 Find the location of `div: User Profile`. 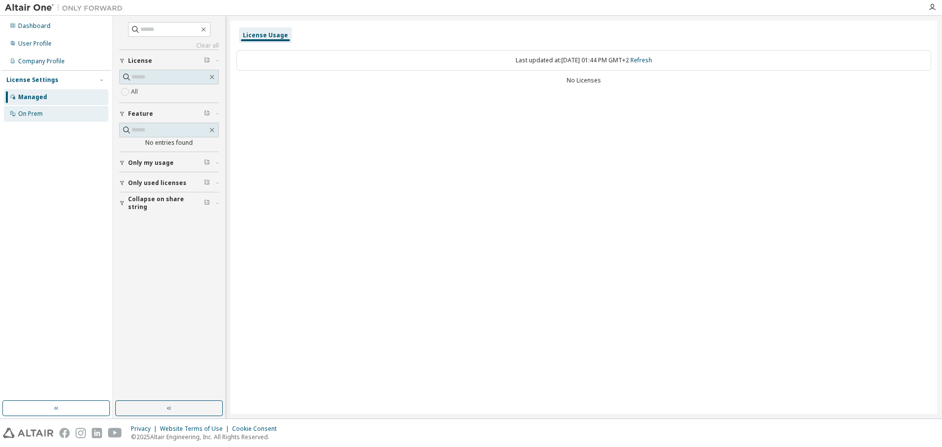

div: User Profile is located at coordinates (35, 44).